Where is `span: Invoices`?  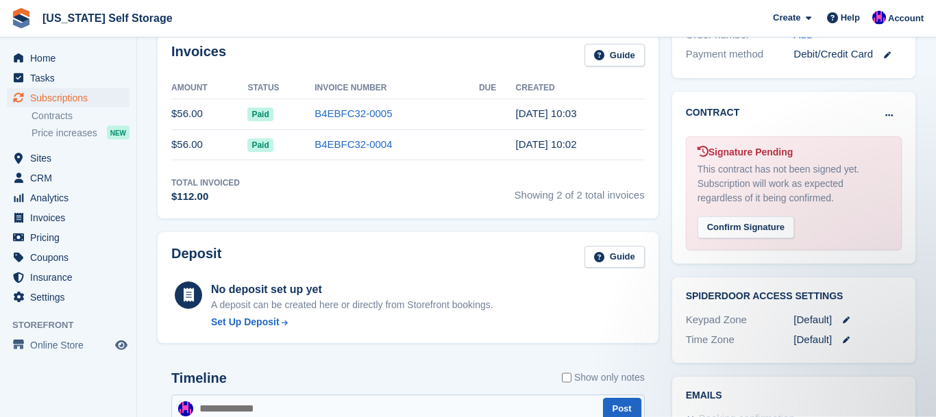
span: Invoices is located at coordinates (71, 218).